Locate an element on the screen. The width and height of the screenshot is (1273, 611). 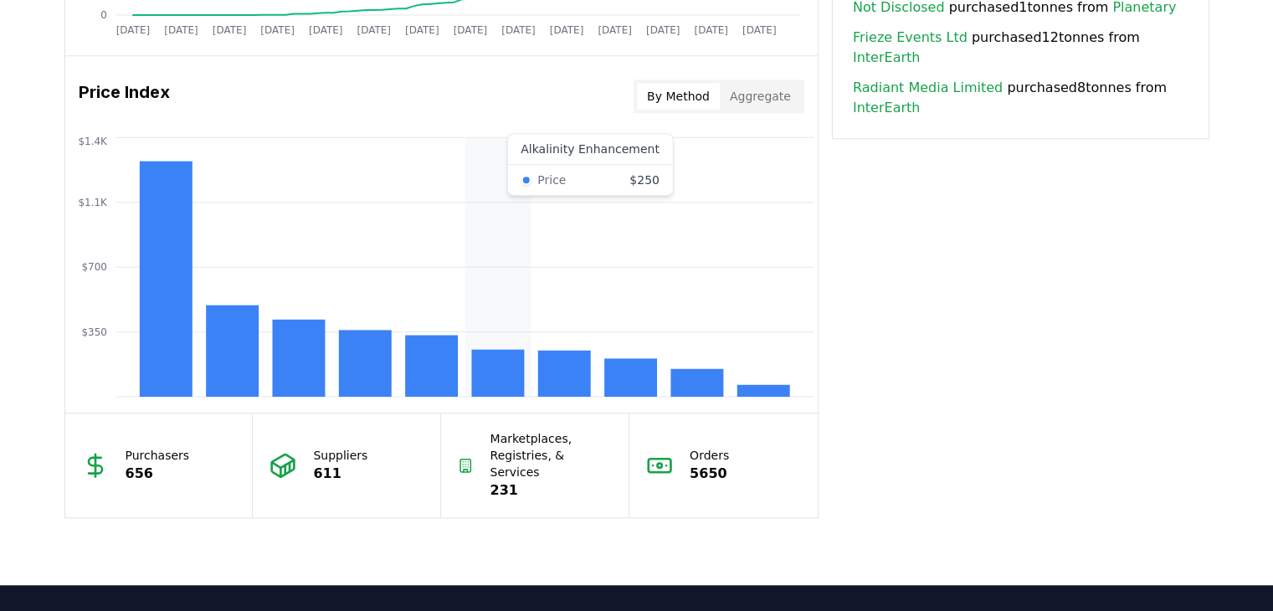
p: 231 is located at coordinates (552, 491).